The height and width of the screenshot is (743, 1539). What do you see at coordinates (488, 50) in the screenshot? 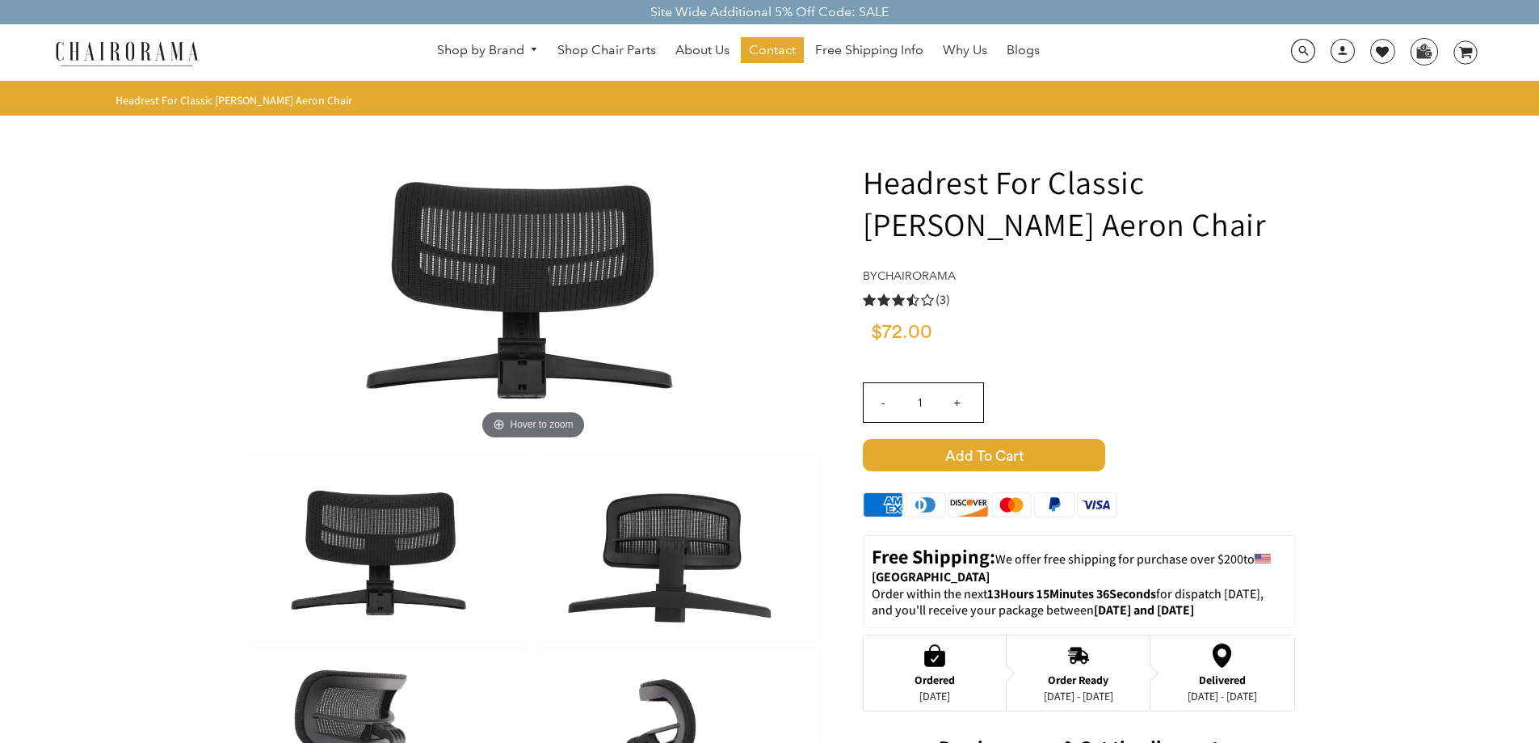
I see `a: Shop by Brand` at bounding box center [488, 50].